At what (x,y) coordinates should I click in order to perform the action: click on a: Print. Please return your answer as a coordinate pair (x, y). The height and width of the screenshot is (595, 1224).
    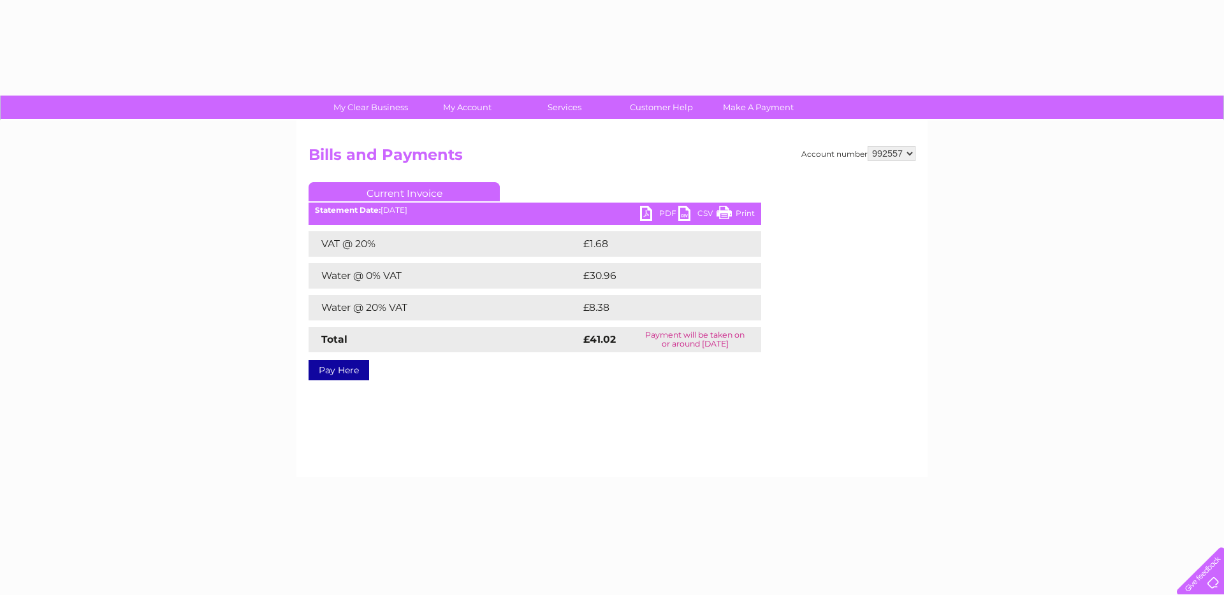
    Looking at the image, I should click on (735, 215).